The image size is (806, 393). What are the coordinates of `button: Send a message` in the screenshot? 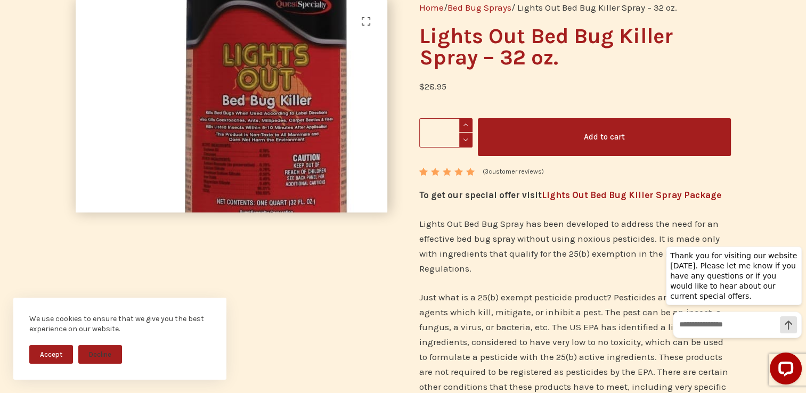 It's located at (131, 87).